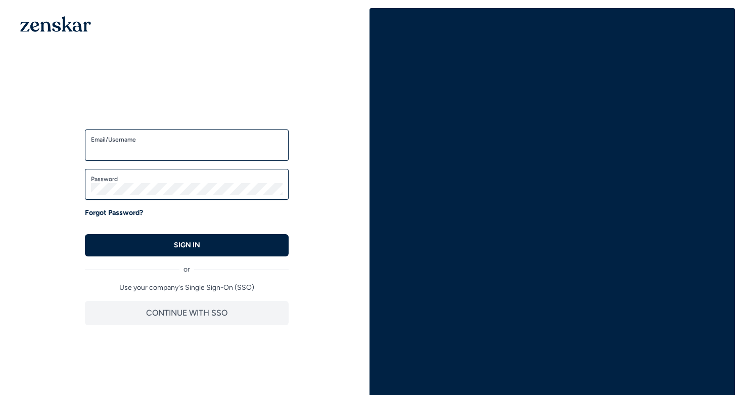  I want to click on div: or, so click(187, 265).